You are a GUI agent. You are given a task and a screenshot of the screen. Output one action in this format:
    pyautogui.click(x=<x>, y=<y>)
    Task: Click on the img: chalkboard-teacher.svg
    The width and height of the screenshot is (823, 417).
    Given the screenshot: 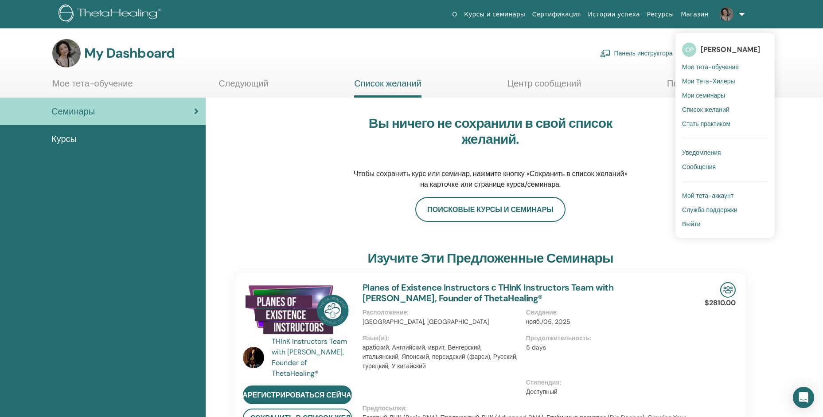 What is the action you would take?
    pyautogui.click(x=606, y=53)
    